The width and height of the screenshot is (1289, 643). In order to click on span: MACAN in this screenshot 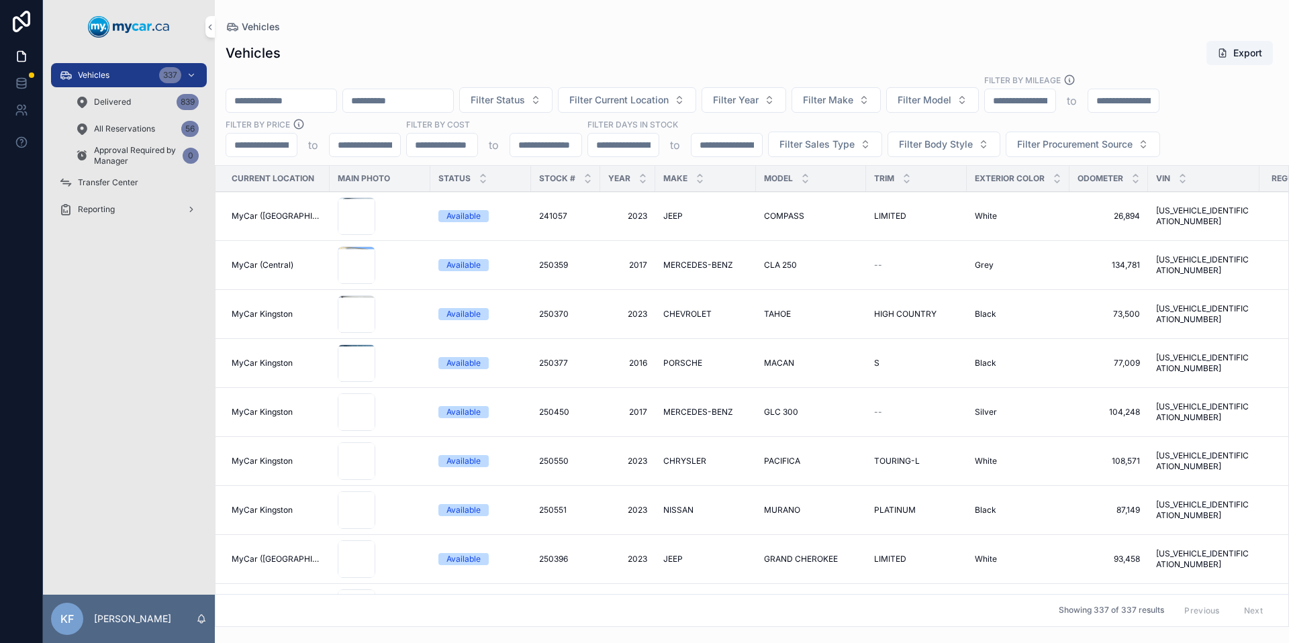, I will do `click(779, 363)`.